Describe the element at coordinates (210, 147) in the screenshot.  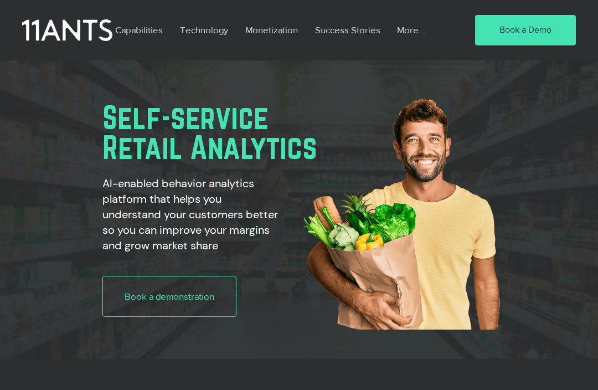
I see `span: Retail Analytics` at that location.